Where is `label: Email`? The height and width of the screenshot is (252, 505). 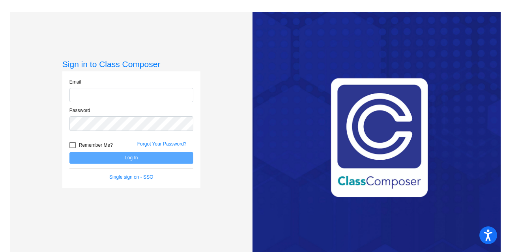
label: Email is located at coordinates (75, 82).